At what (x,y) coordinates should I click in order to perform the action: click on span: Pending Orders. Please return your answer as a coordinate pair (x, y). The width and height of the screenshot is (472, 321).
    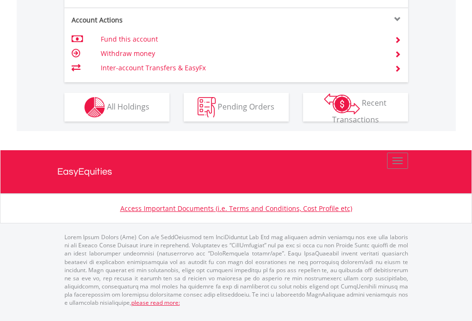
    Looking at the image, I should click on (246, 106).